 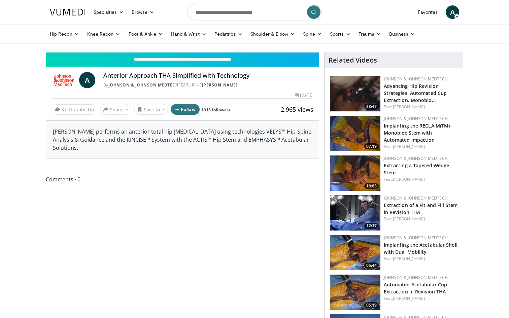 I want to click on img: 9c1ab193-c641-4637-bd4d-10334871fca9.150x105_q85_crop-smart_upscale.jpg, so click(x=355, y=252).